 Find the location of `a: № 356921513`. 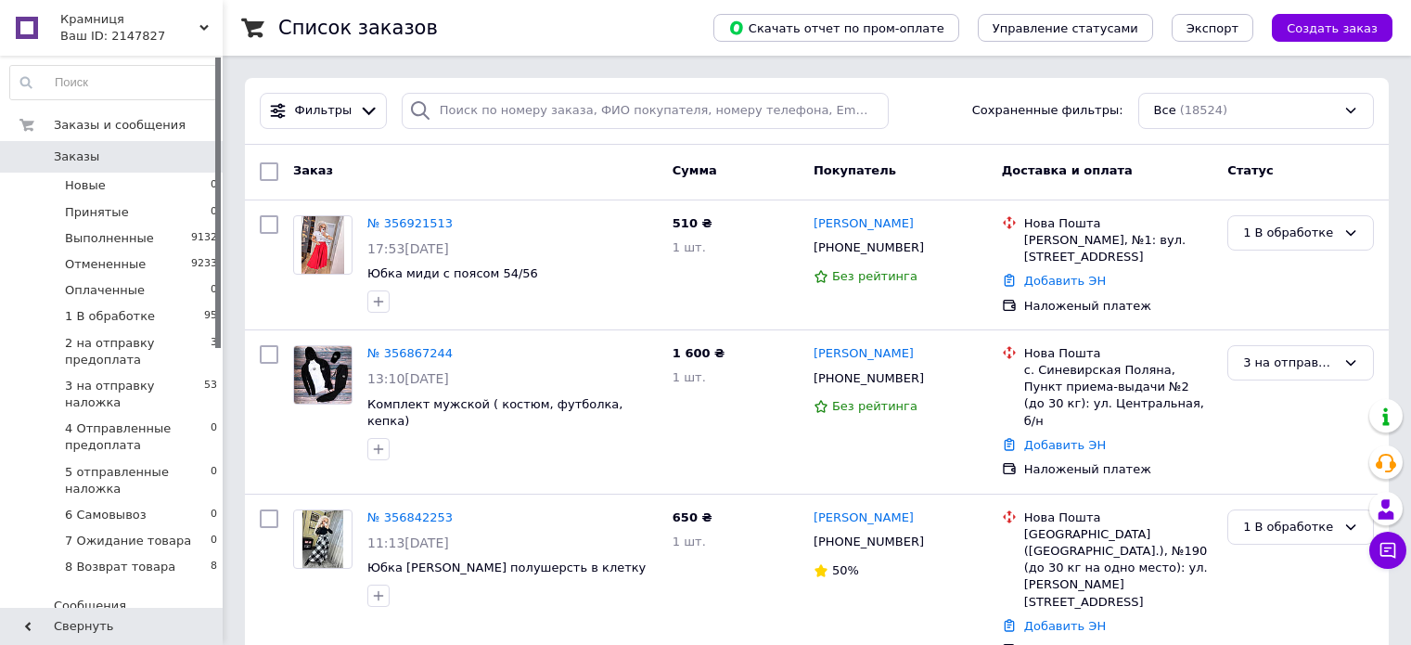

a: № 356921513 is located at coordinates (410, 223).